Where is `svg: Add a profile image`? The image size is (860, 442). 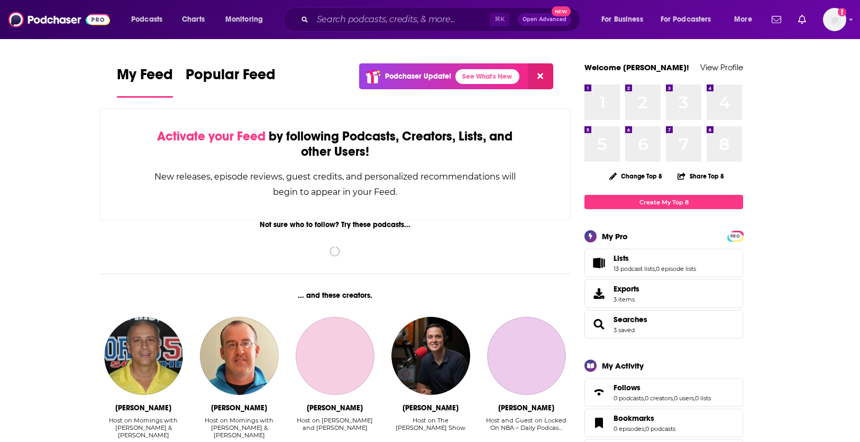
svg: Add a profile image is located at coordinates (842, 12).